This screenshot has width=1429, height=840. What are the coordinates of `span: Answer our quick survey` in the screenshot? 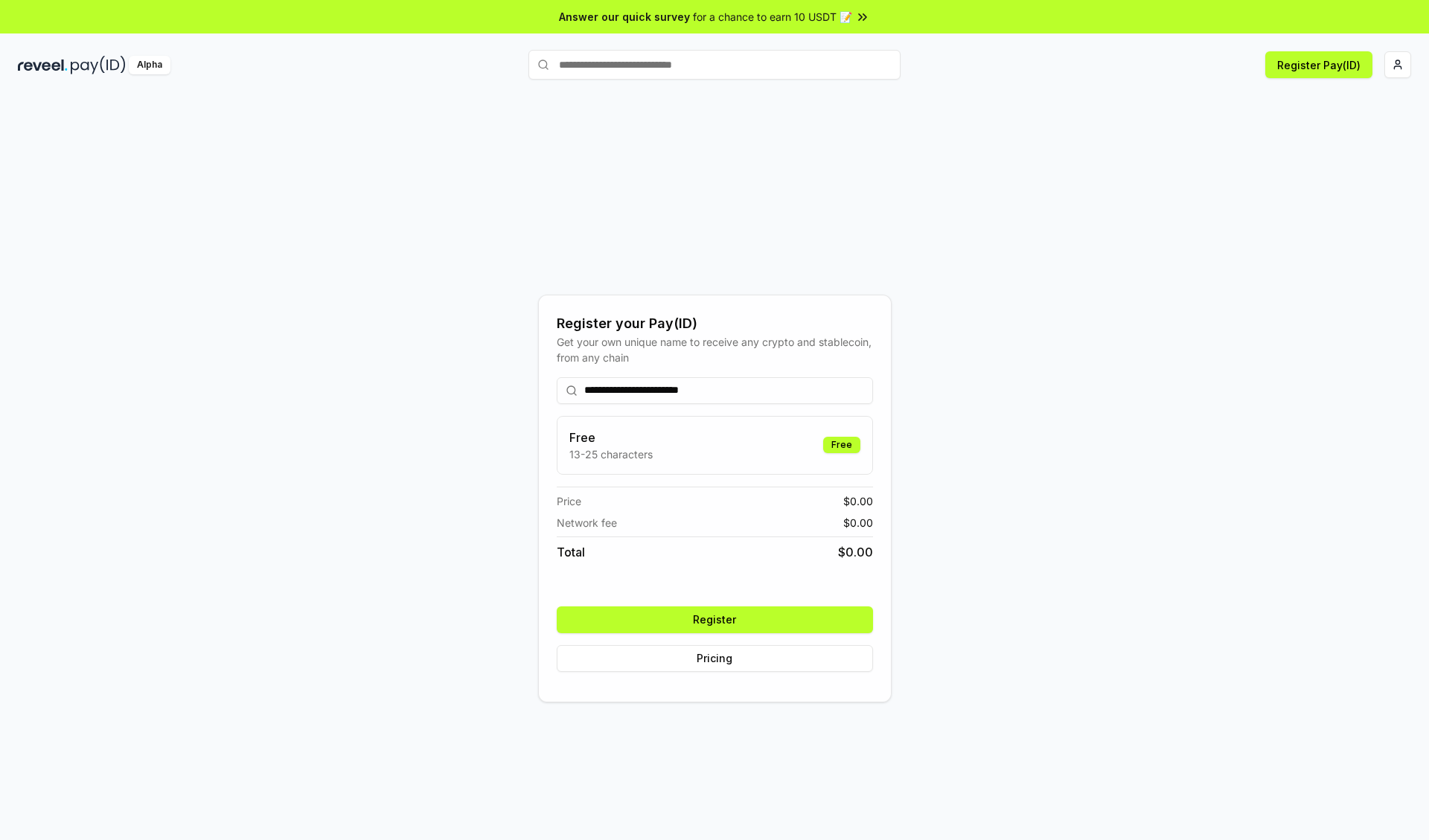 It's located at (624, 17).